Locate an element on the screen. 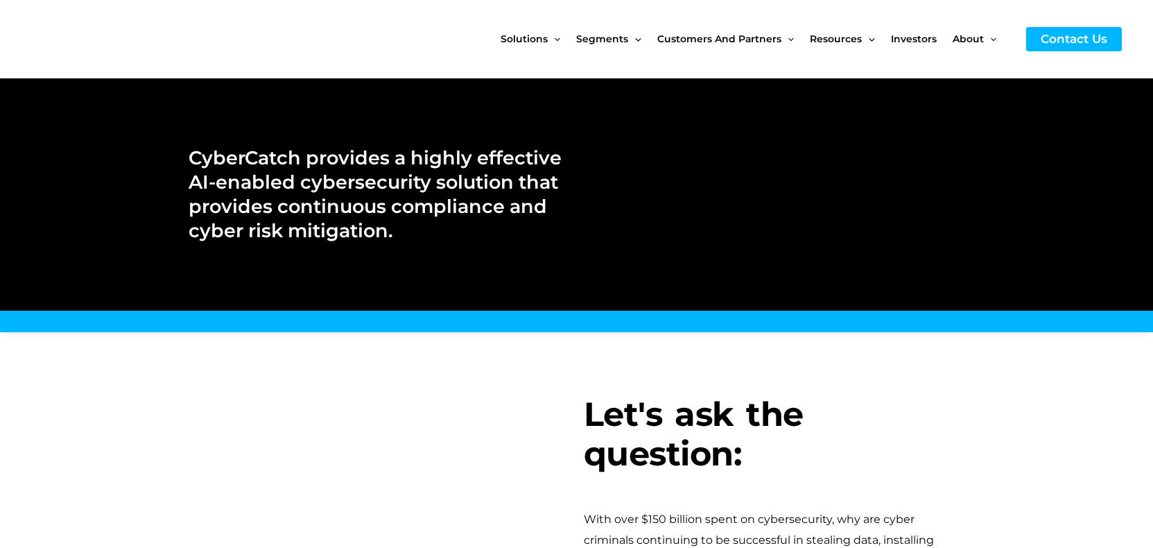 The width and height of the screenshot is (1153, 548). span: About is located at coordinates (968, 39).